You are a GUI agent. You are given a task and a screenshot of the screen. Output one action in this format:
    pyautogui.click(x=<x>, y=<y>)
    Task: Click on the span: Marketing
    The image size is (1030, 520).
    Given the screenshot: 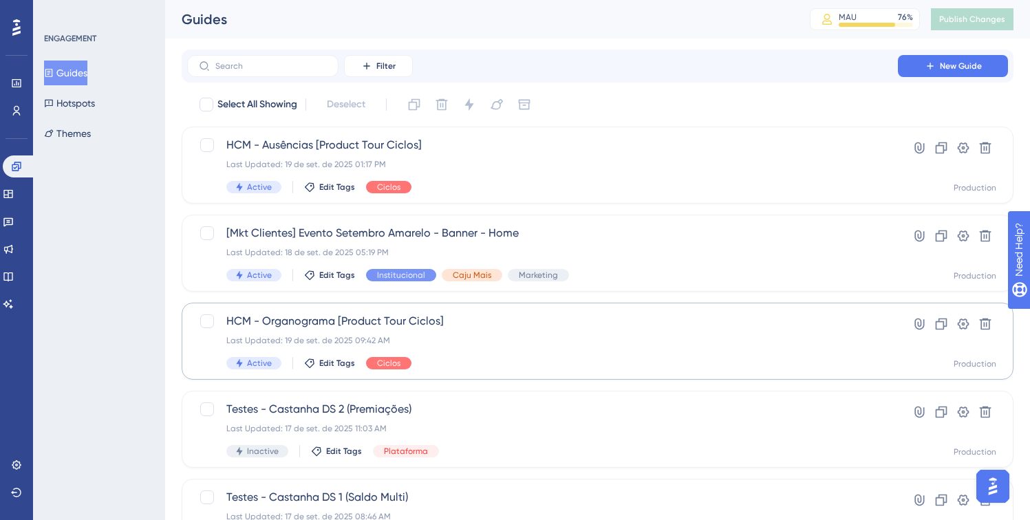 What is the action you would take?
    pyautogui.click(x=538, y=275)
    